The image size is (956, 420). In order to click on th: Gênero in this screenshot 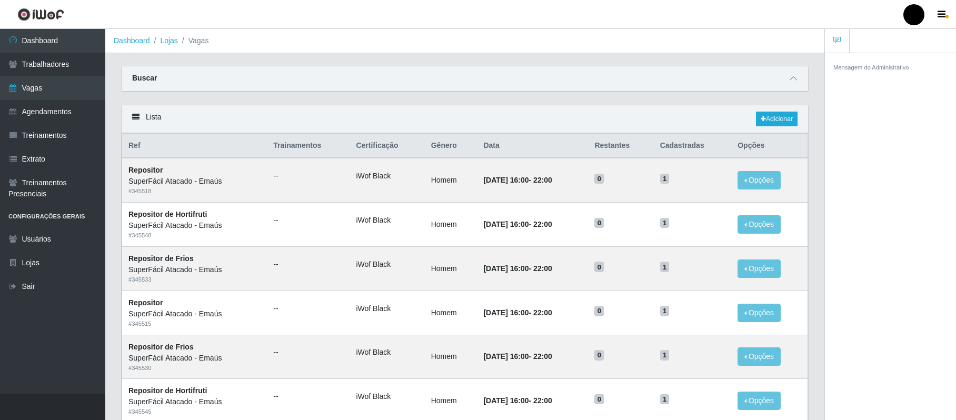, I will do `click(451, 146)`.